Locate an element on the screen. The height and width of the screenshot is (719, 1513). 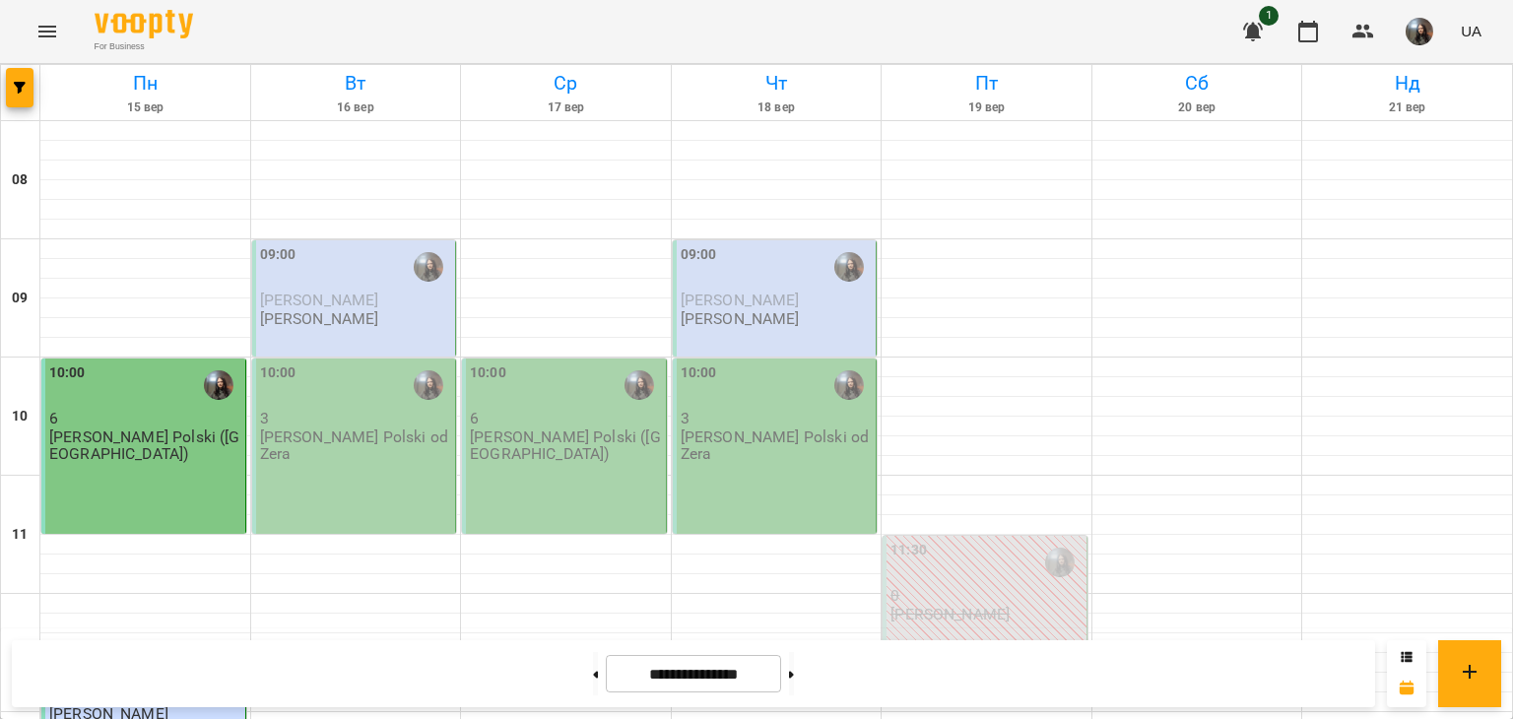
h6: 15 вер is located at coordinates (145, 107).